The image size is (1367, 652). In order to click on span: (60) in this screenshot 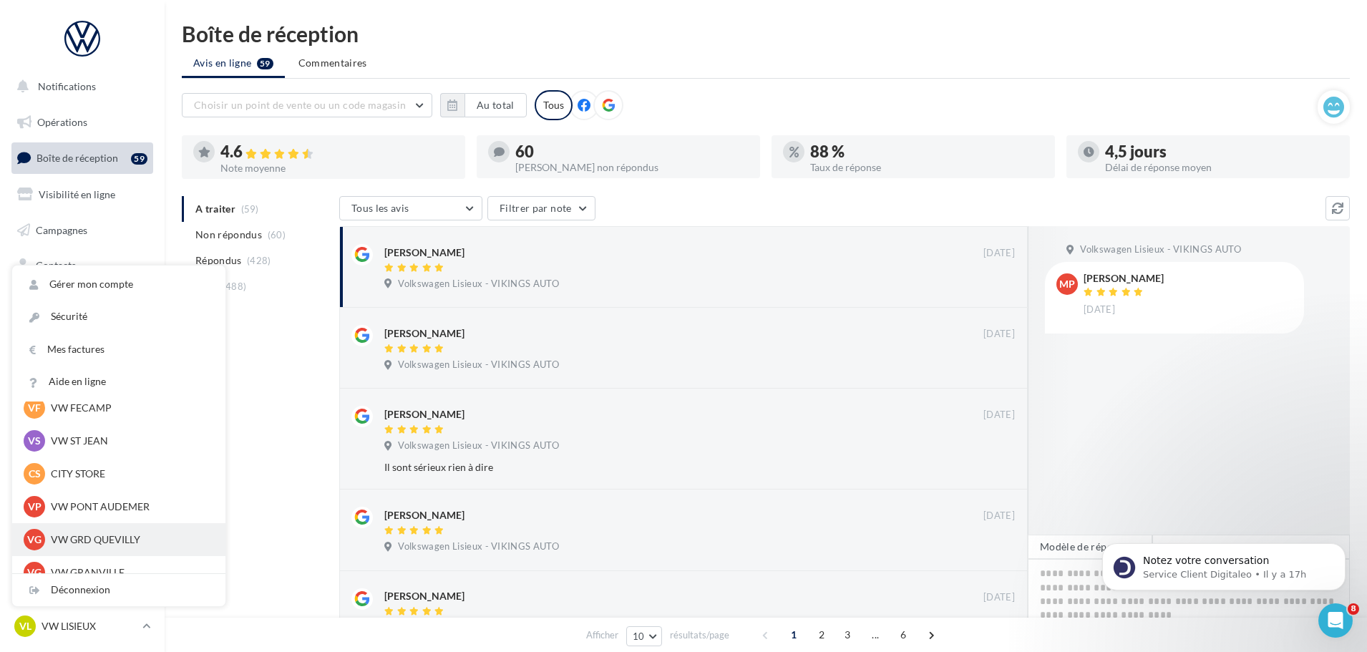, I will do `click(276, 235)`.